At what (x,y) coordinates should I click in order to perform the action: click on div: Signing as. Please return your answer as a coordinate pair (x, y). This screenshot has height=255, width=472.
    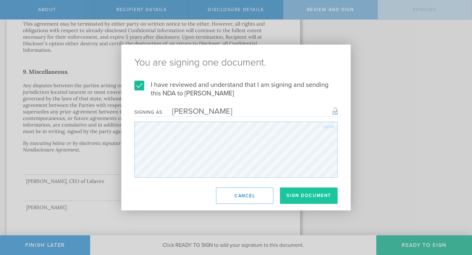
    Looking at the image, I should click on (148, 112).